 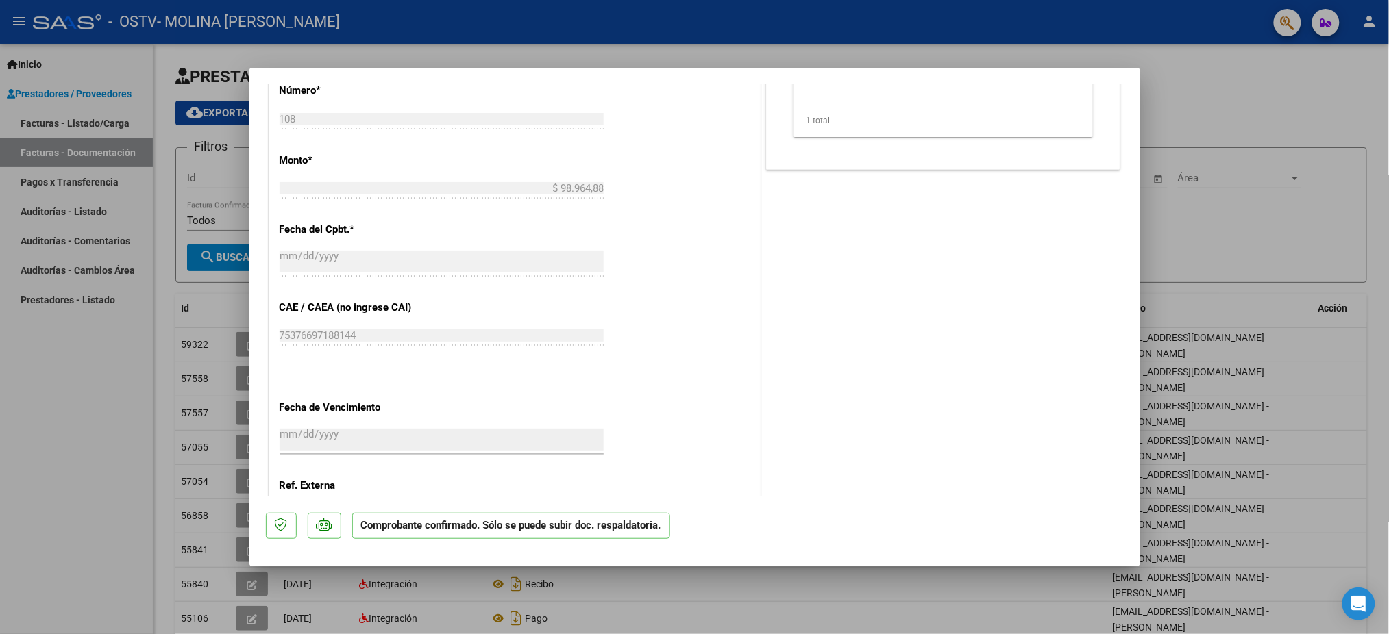 What do you see at coordinates (350, 160) in the screenshot?
I see `p: Monto` at bounding box center [350, 160].